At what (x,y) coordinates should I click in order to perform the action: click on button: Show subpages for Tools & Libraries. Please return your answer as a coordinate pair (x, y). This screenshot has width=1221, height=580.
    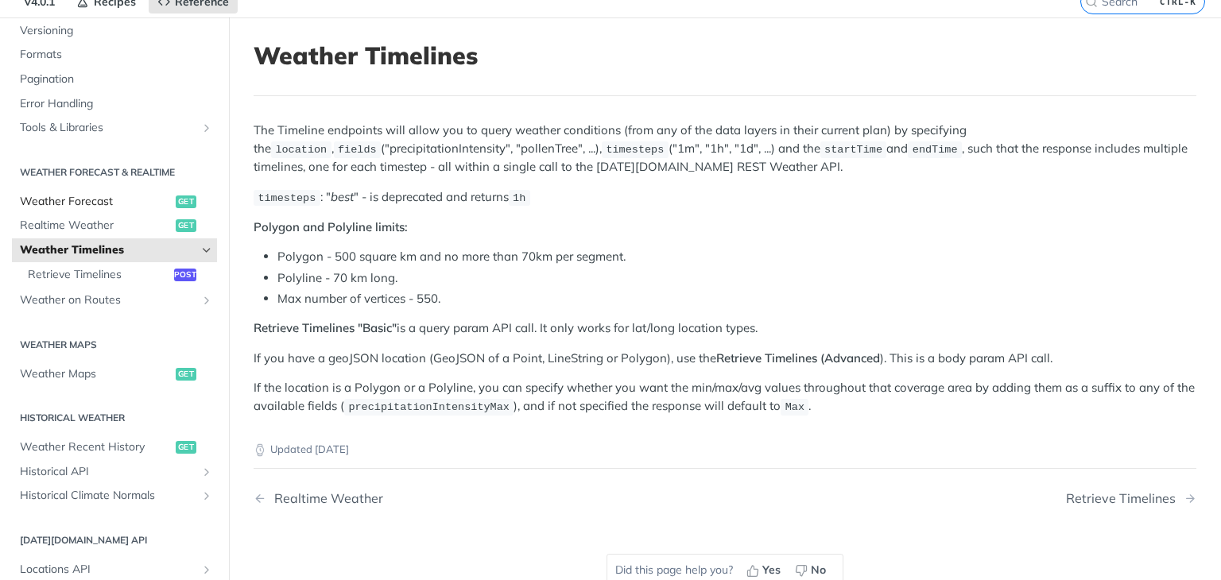
    Looking at the image, I should click on (207, 128).